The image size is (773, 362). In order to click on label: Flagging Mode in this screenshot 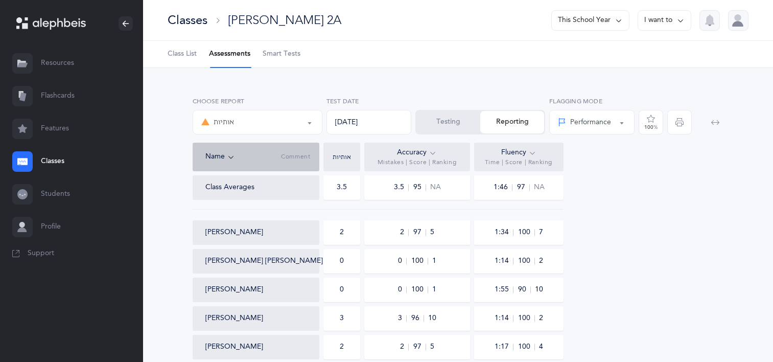, I will do `click(591, 101)`.